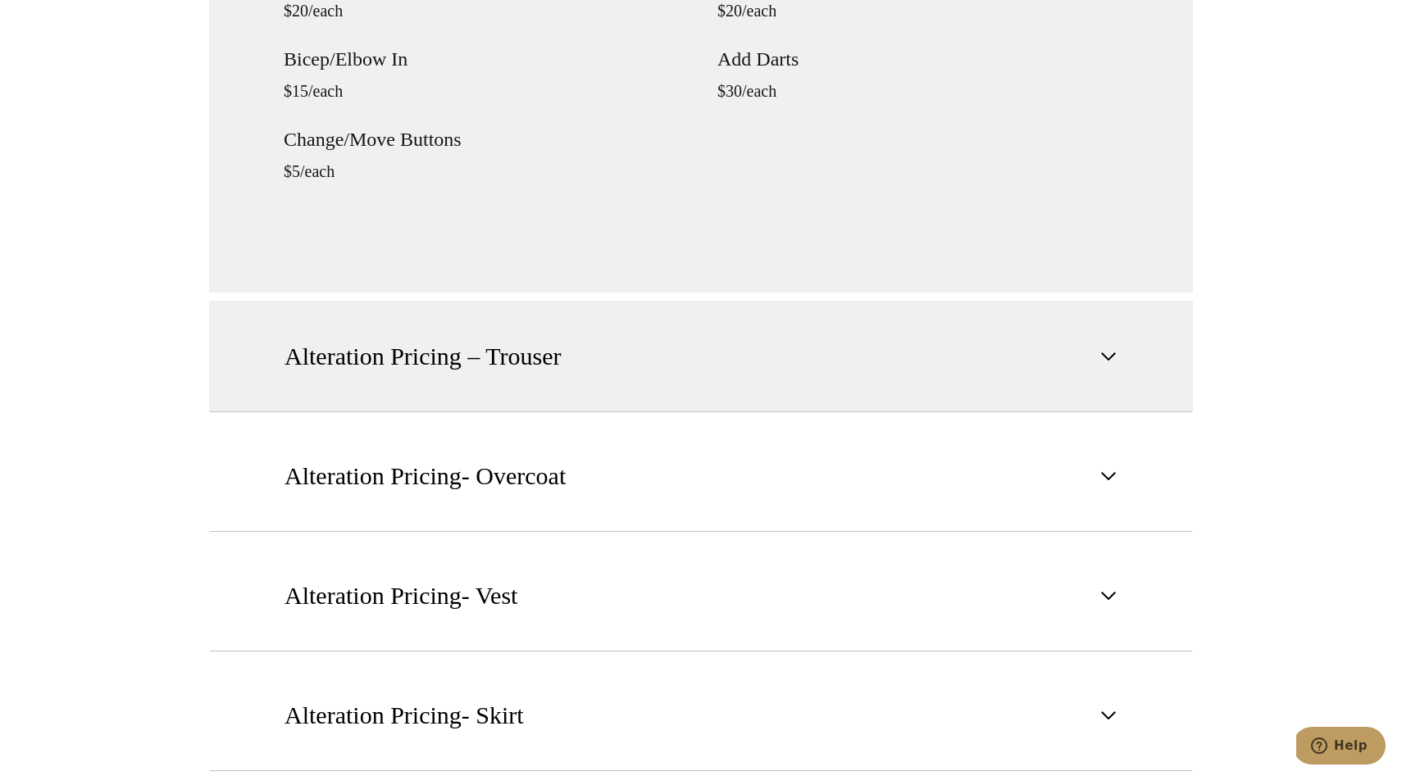 This screenshot has height=776, width=1402. Describe the element at coordinates (484, 139) in the screenshot. I see `h4: Change/Move Buttons` at that location.